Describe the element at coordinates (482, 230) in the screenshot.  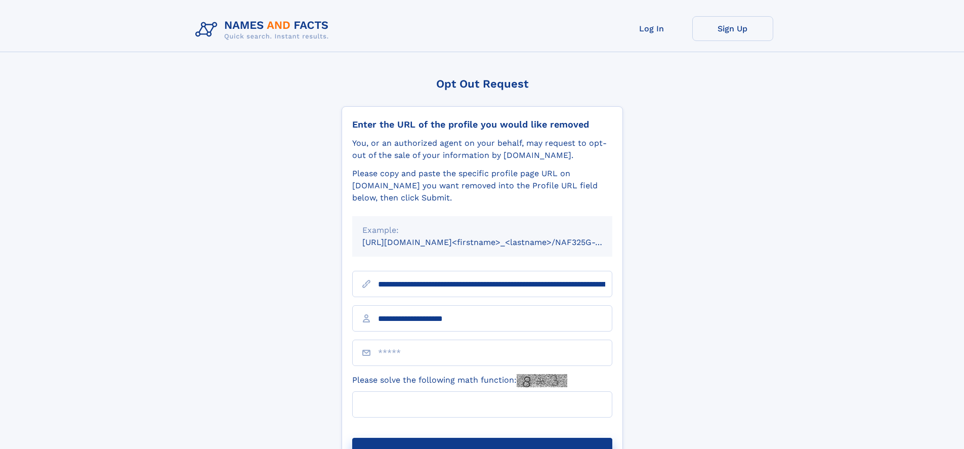
I see `div: Example:` at that location.